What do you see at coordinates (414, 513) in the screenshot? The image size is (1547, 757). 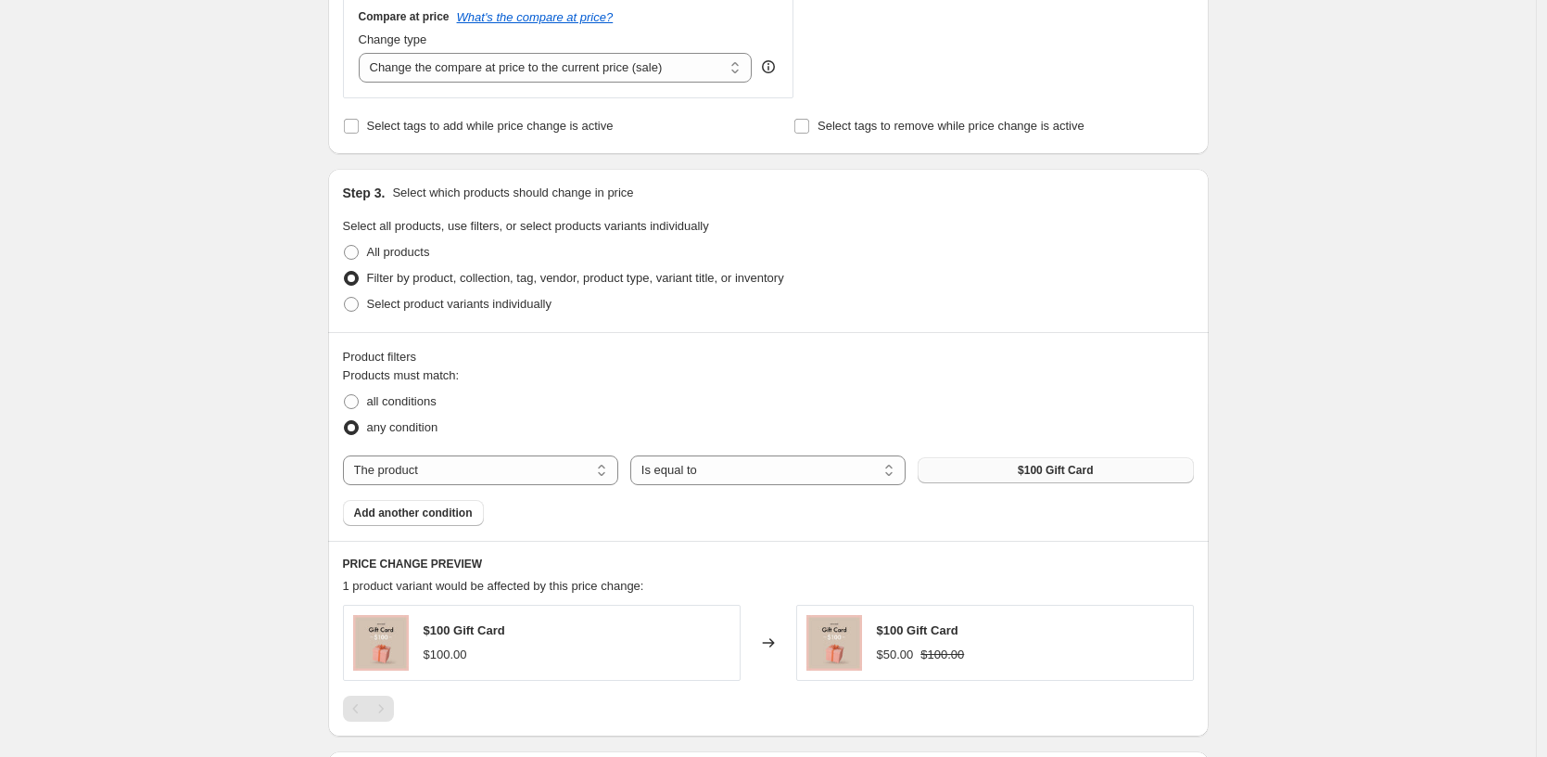 I see `button: Add another condition` at bounding box center [414, 513].